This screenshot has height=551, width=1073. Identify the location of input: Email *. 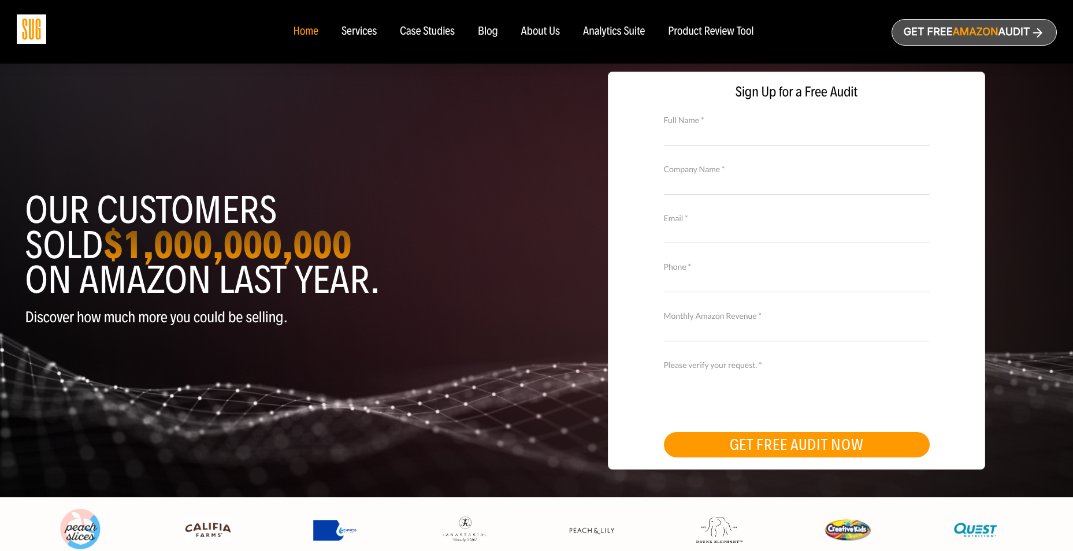
(797, 233).